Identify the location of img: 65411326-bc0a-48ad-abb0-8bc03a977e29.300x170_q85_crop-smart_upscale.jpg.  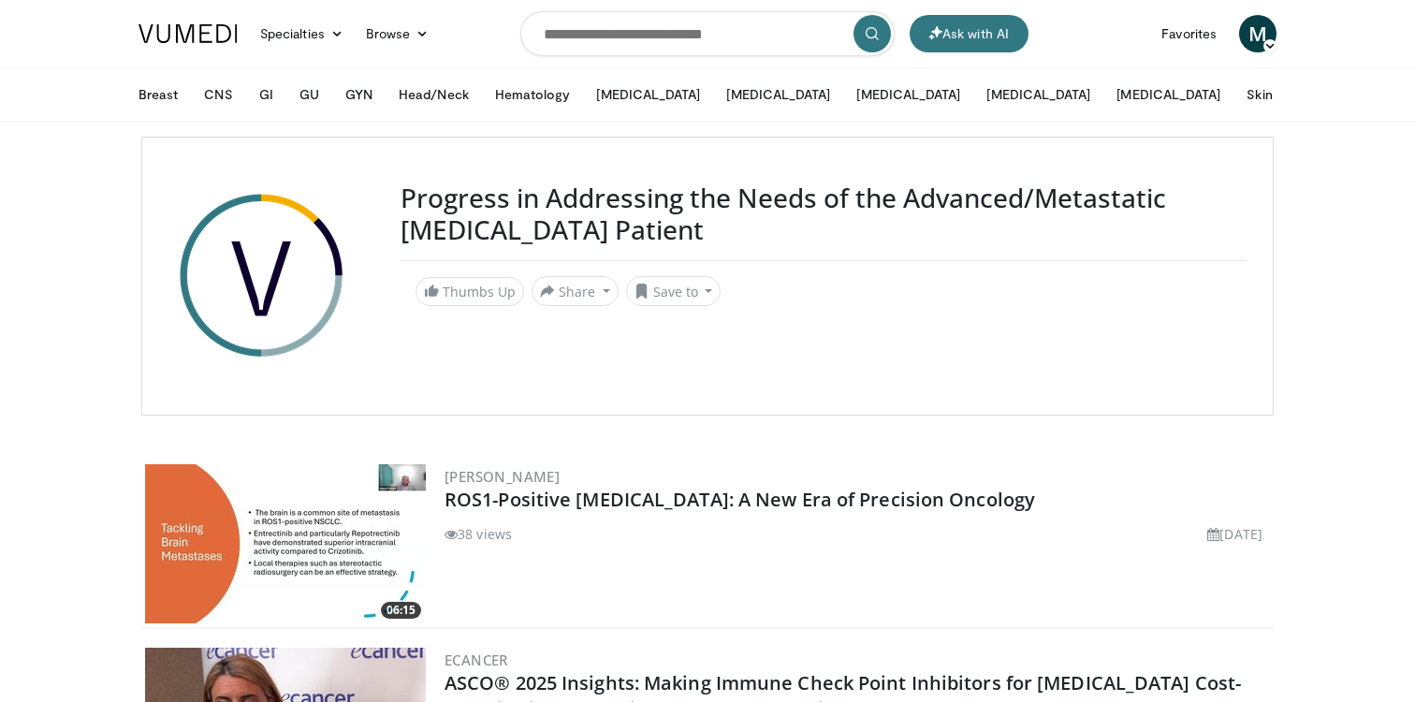
(285, 544).